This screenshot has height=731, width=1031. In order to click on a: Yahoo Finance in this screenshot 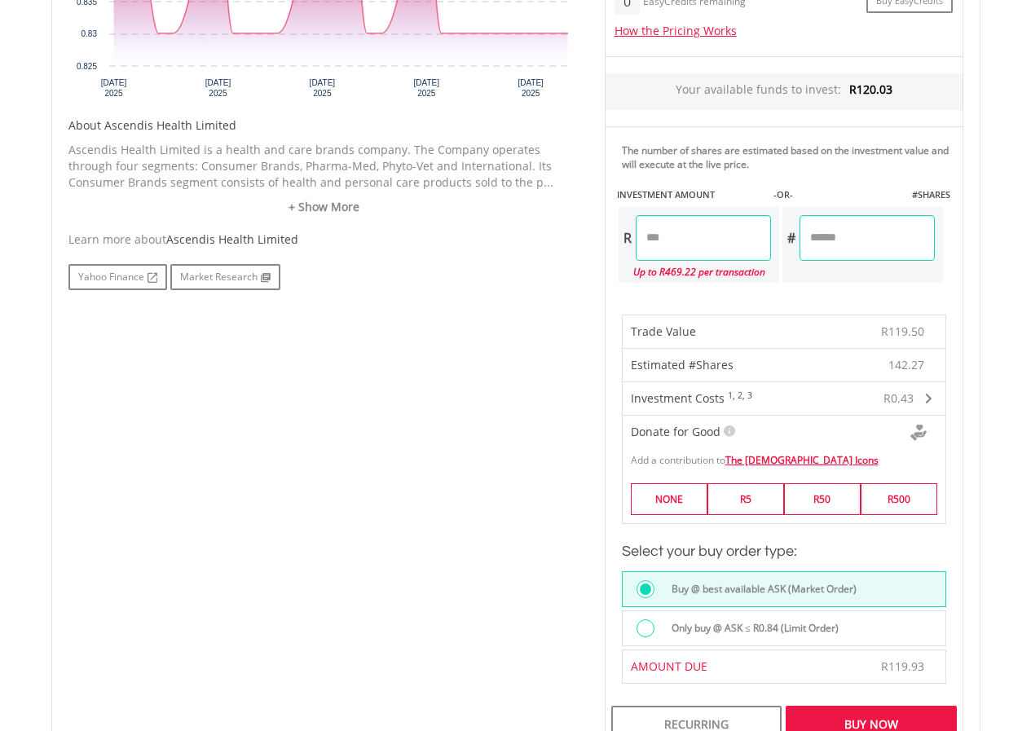, I will do `click(117, 277)`.